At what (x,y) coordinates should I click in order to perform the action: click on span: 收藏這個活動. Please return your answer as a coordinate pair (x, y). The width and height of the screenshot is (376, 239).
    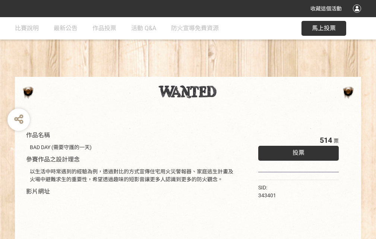
    Looking at the image, I should click on (326, 9).